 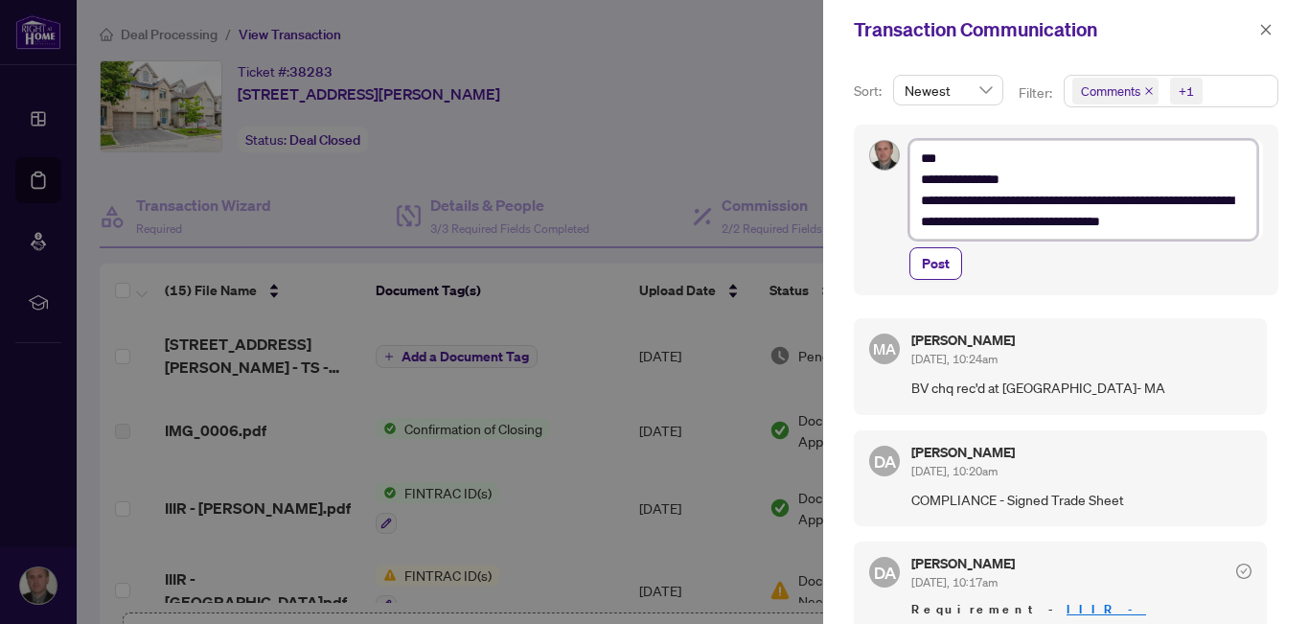 I want to click on p: Sort:, so click(x=869, y=91).